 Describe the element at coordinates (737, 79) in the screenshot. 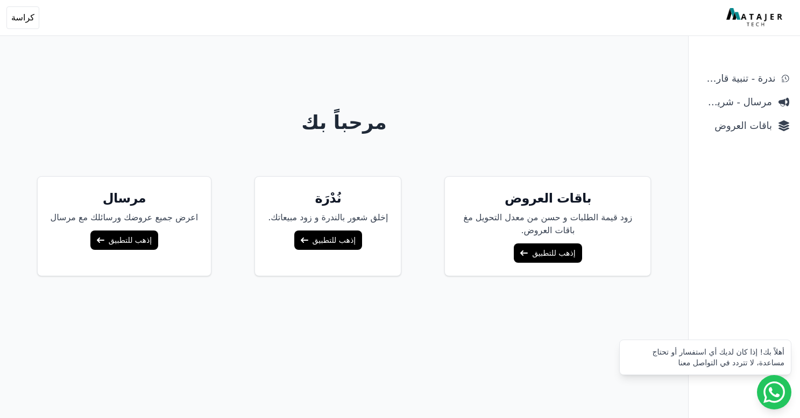

I see `span: ندرة - تنبية قارب علي النفاذ` at that location.